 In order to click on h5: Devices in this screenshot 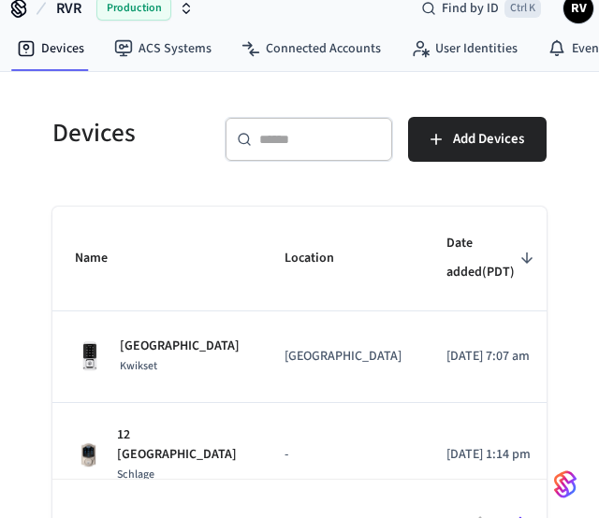, I will do `click(127, 134)`.